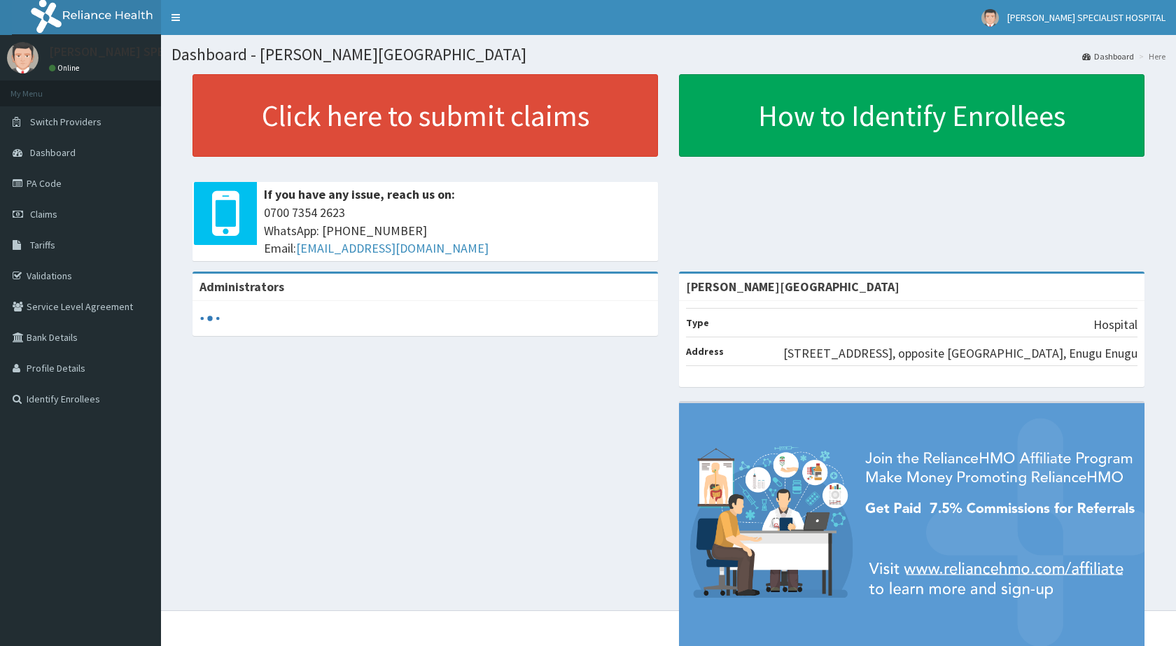  I want to click on span: Dashboard, so click(53, 153).